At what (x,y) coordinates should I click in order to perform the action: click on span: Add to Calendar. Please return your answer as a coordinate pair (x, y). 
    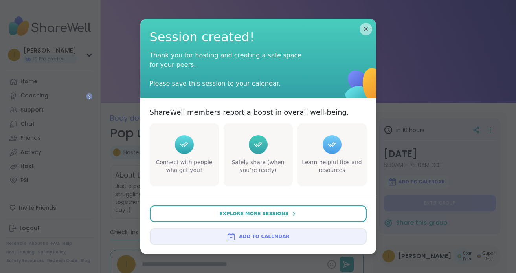
    Looking at the image, I should click on (264, 237).